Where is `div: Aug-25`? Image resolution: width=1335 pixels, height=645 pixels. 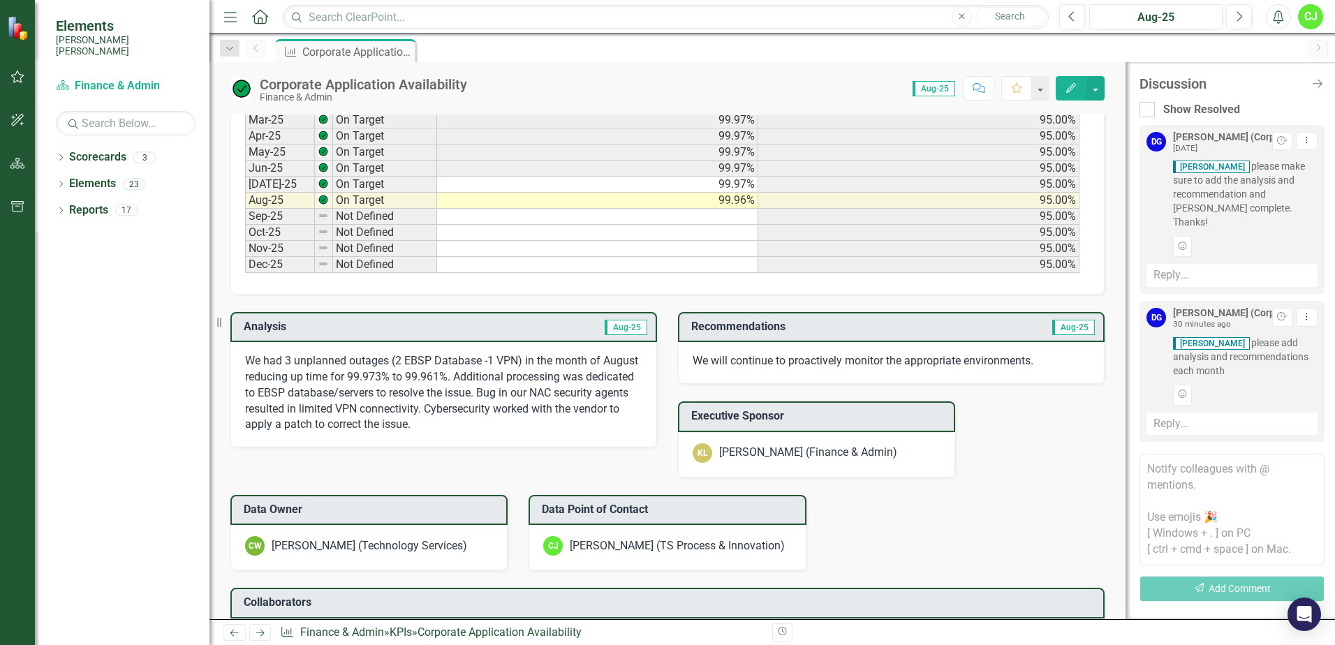
div: Aug-25 is located at coordinates (1155, 17).